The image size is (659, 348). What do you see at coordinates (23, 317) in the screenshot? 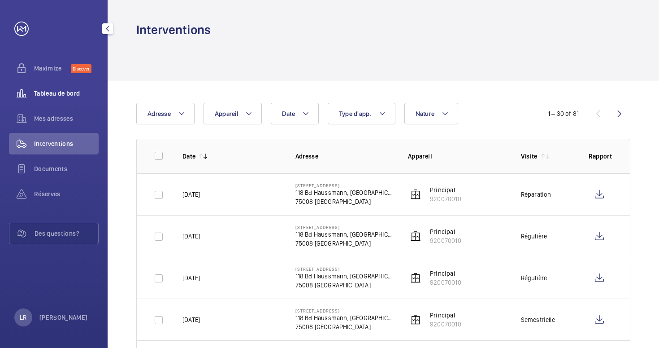
I see `p: LR` at bounding box center [23, 317].